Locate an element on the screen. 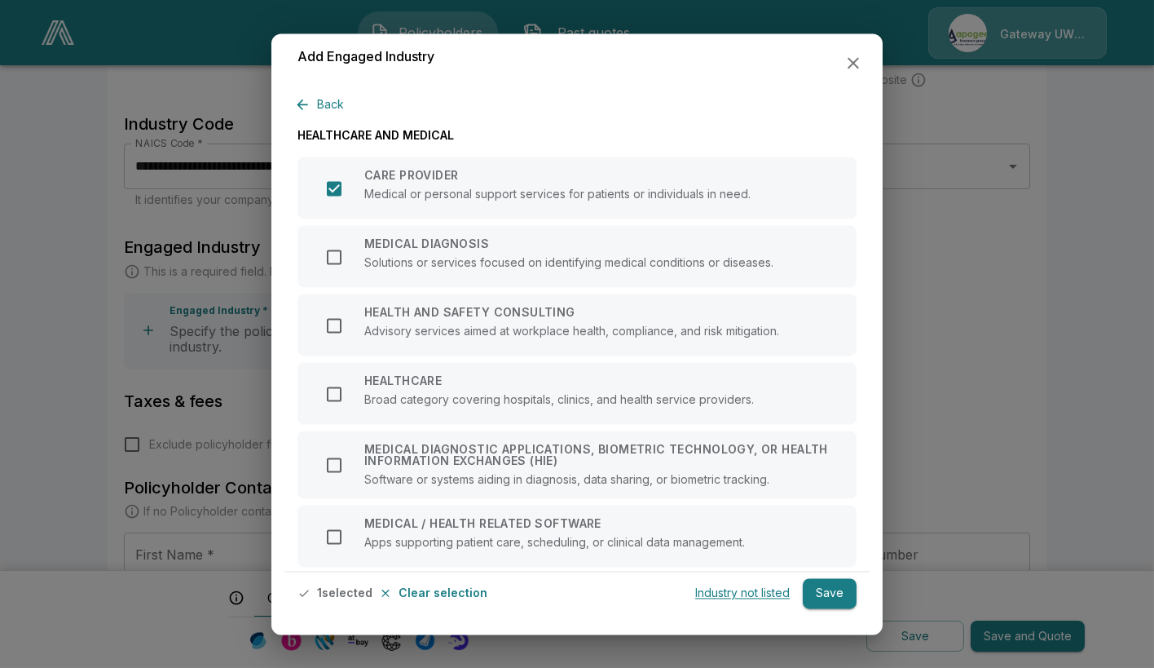 This screenshot has width=1154, height=668. p: MEDICAL DIAGNOSIS is located at coordinates (569, 244).